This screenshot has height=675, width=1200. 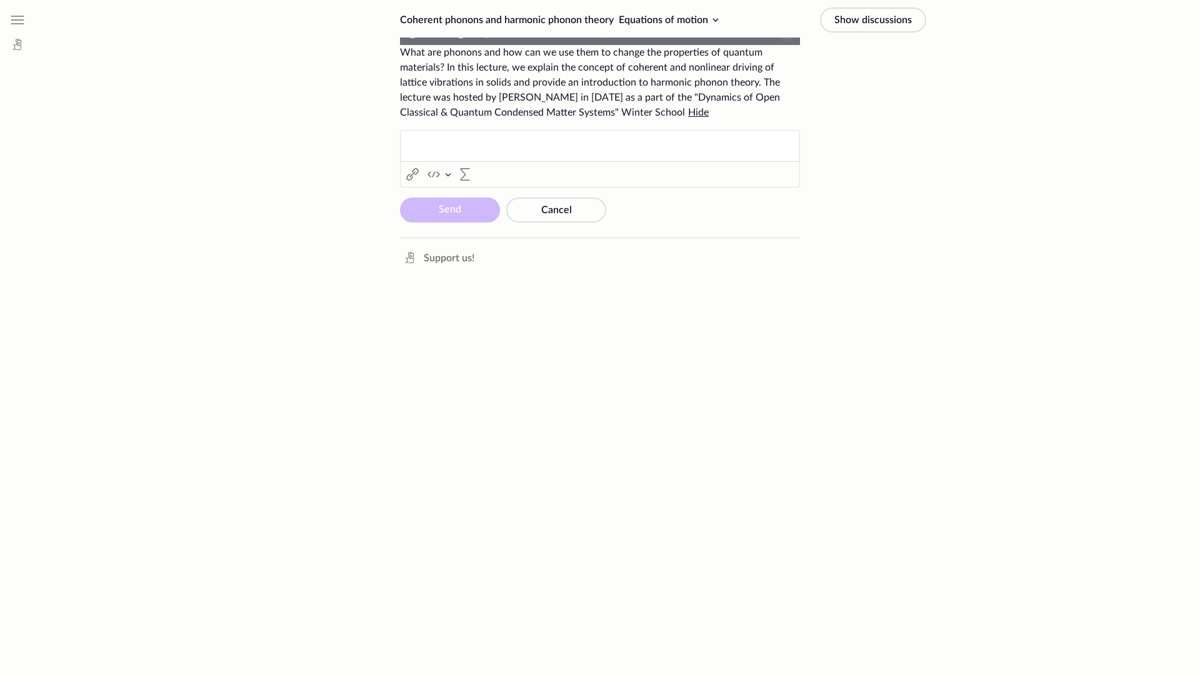 I want to click on span: Hide, so click(x=698, y=113).